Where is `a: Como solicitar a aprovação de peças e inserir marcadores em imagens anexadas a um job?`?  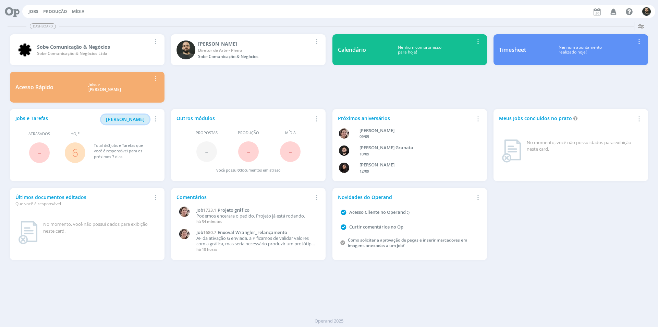
a: Como solicitar a aprovação de peças e inserir marcadores em imagens anexadas a um job? is located at coordinates (408, 243).